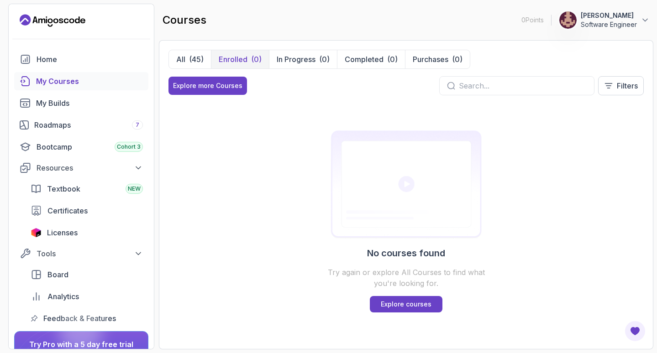  I want to click on div: My Builds, so click(90, 103).